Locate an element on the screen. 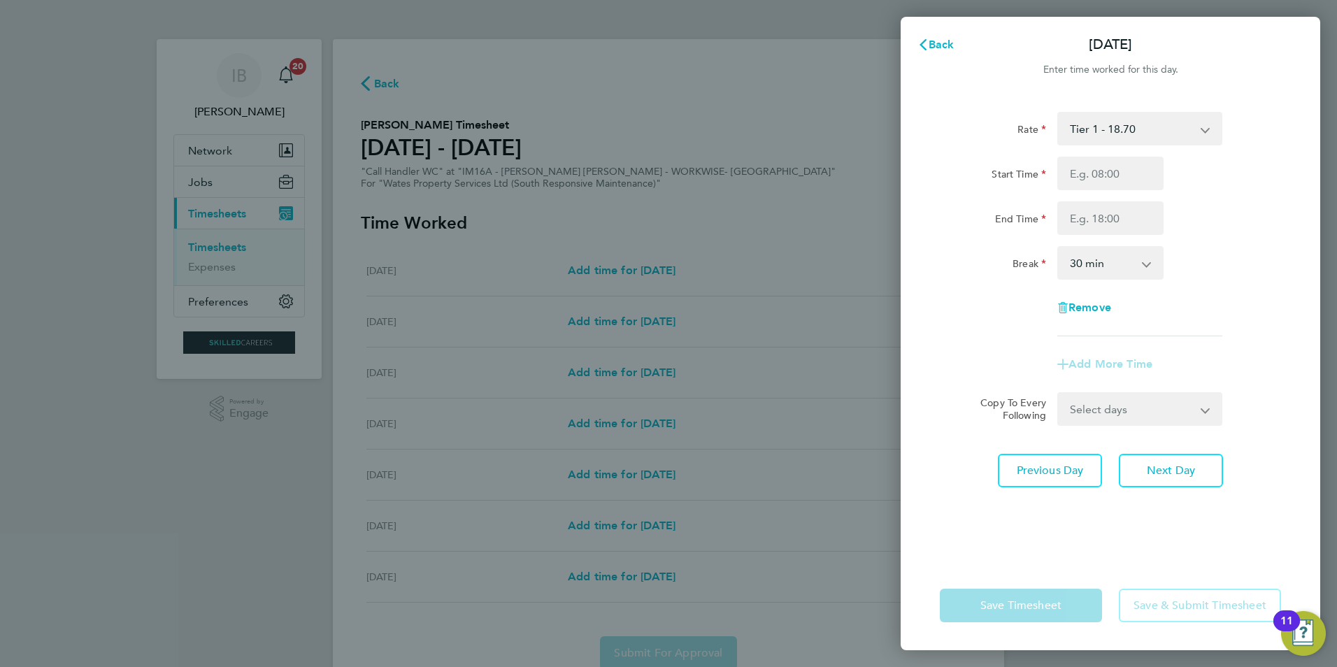  span: Remove is located at coordinates (1089, 307).